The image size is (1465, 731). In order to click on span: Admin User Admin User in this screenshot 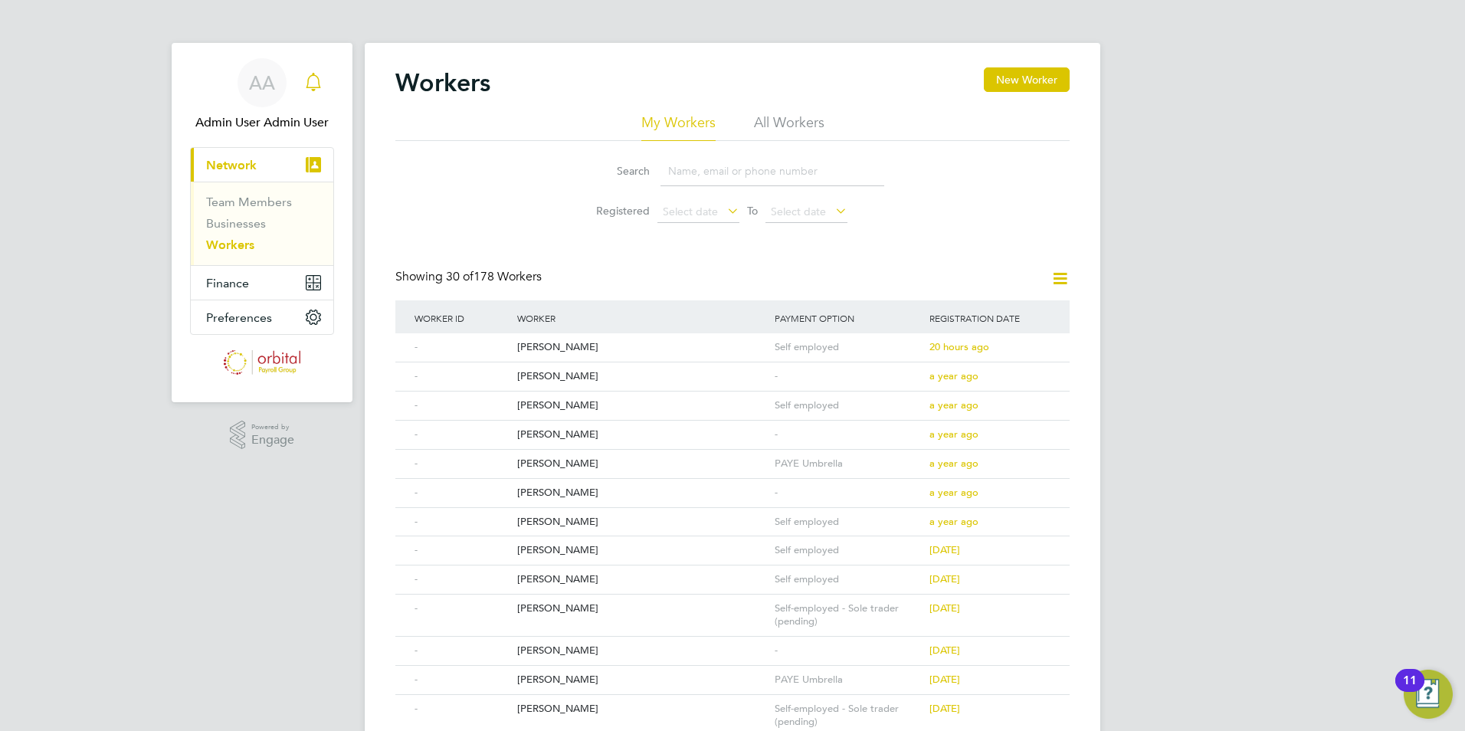, I will do `click(262, 123)`.